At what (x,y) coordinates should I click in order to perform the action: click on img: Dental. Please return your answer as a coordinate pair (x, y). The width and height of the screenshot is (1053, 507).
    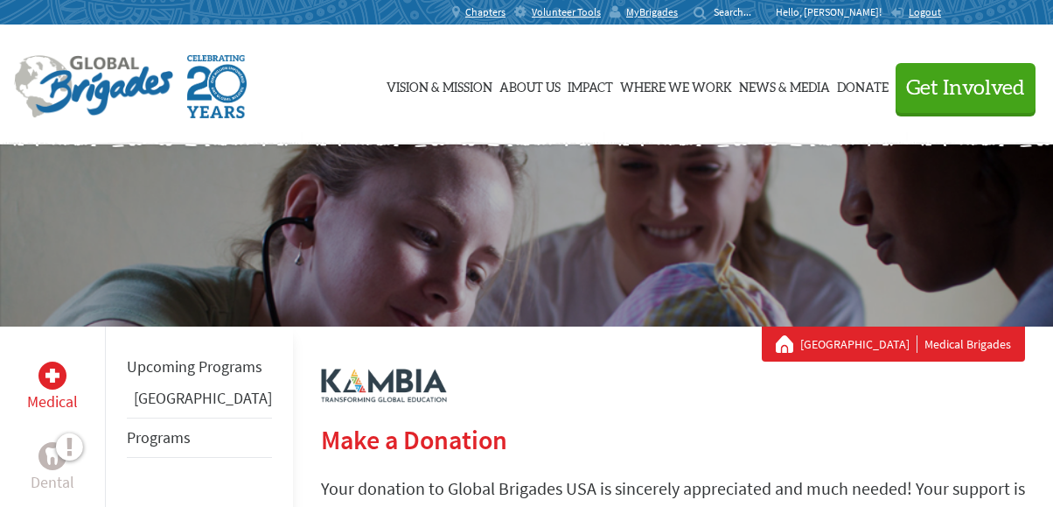
    Looking at the image, I should click on (52, 455).